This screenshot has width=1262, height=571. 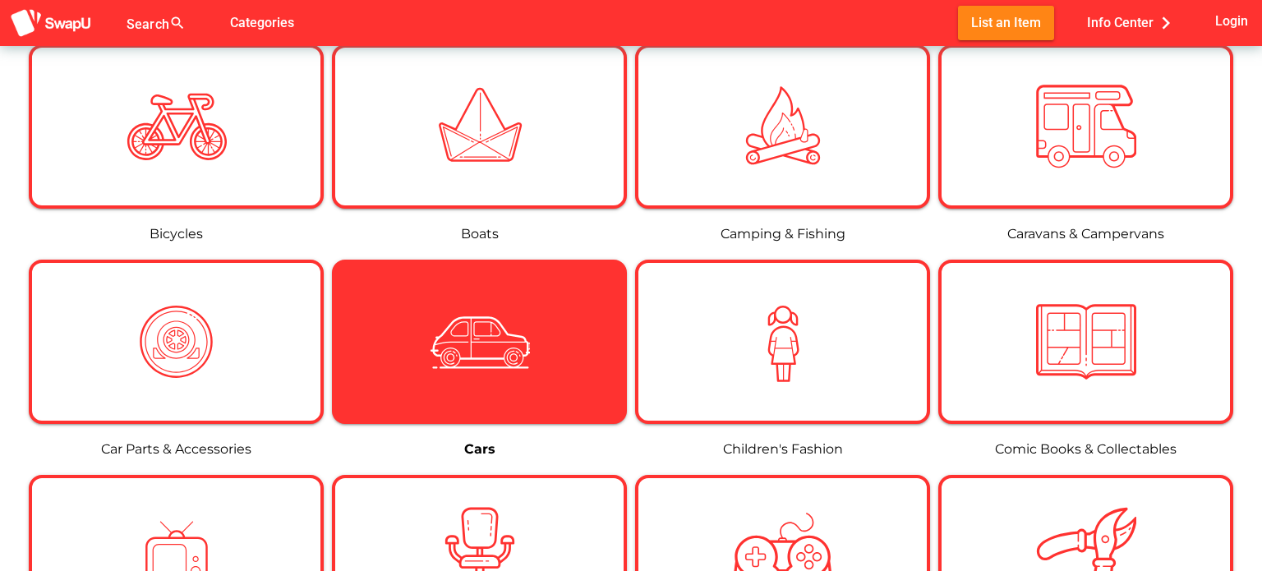 What do you see at coordinates (1086, 233) in the screenshot?
I see `a: Caravans & Campervans` at bounding box center [1086, 233].